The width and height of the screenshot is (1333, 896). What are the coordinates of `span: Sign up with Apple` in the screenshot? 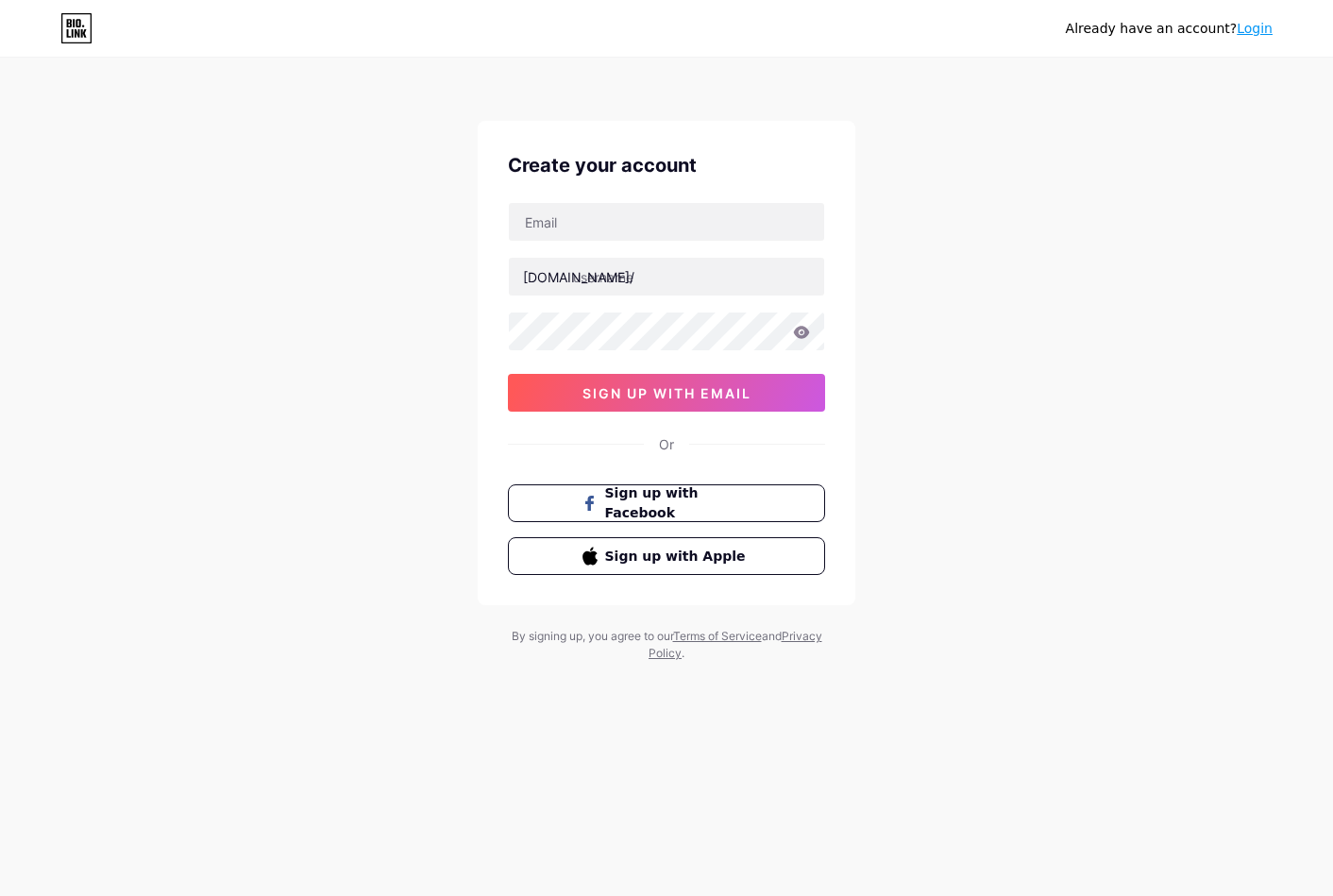 It's located at (678, 556).